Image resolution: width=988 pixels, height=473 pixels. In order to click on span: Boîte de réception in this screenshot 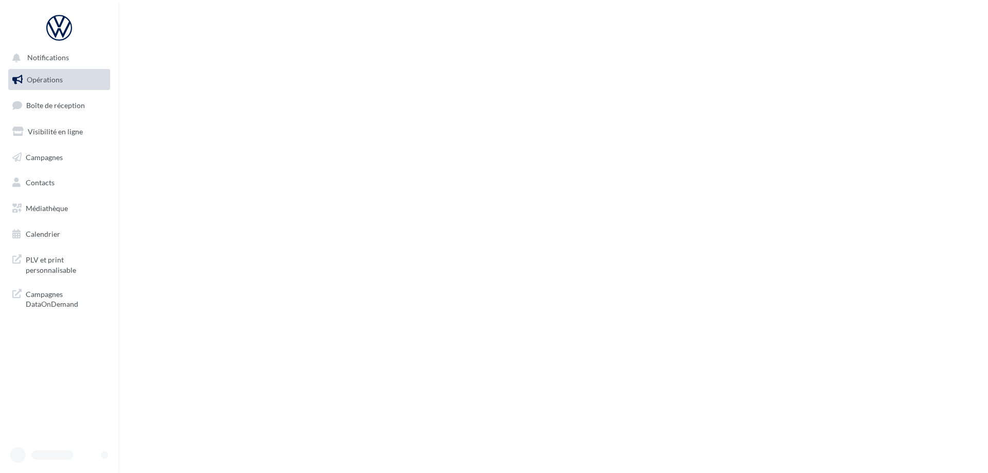, I will do `click(56, 105)`.